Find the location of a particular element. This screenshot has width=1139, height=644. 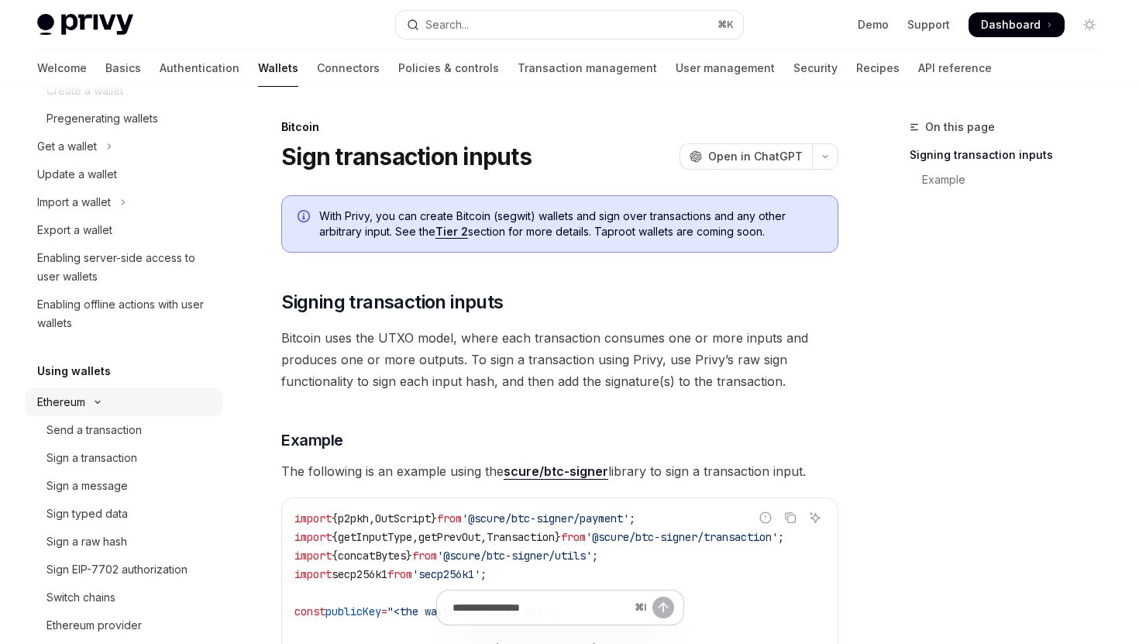

a: Sign a transaction is located at coordinates (124, 458).